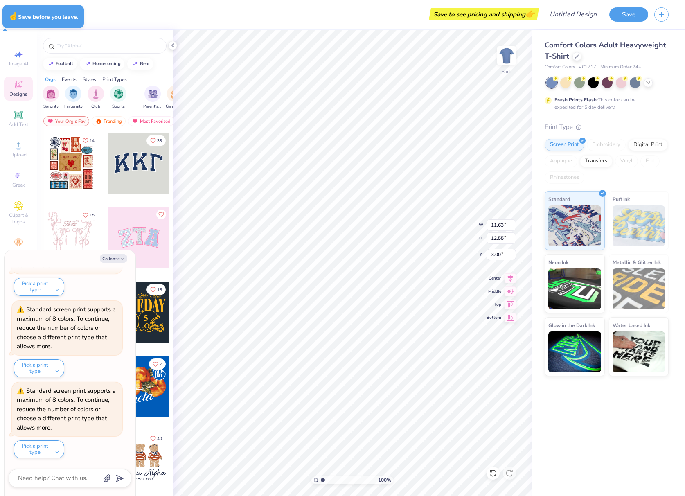  Describe the element at coordinates (108, 121) in the screenshot. I see `div: Trending` at that location.